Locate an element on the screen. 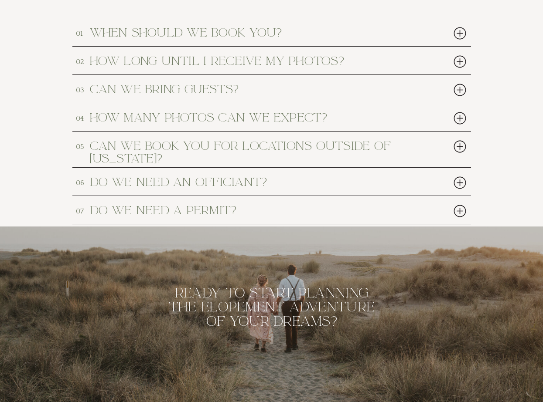 The image size is (543, 402). h3: 06 is located at coordinates (81, 181).